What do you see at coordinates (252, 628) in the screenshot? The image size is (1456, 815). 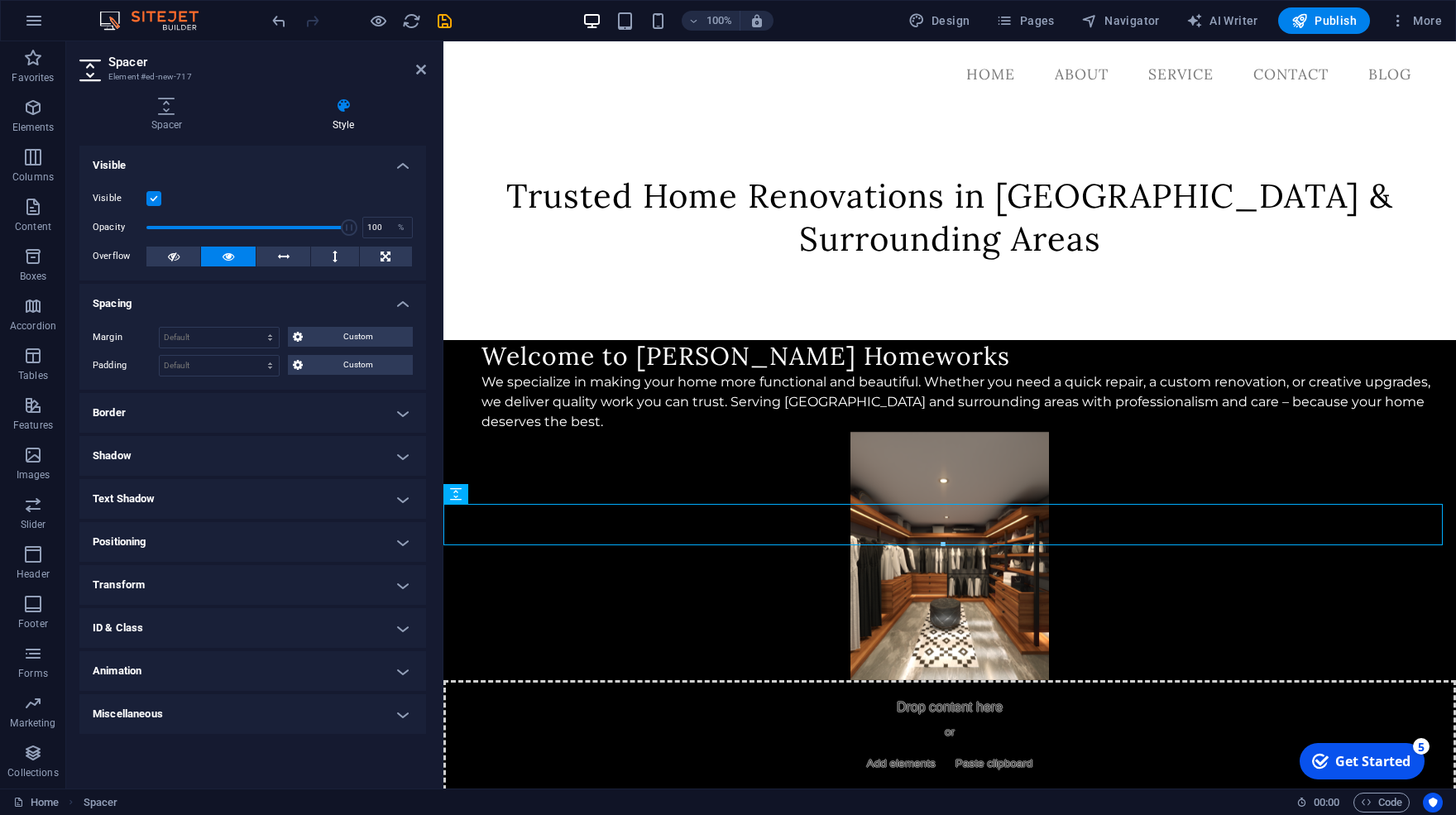 I see `h4: ID & Class` at bounding box center [252, 628].